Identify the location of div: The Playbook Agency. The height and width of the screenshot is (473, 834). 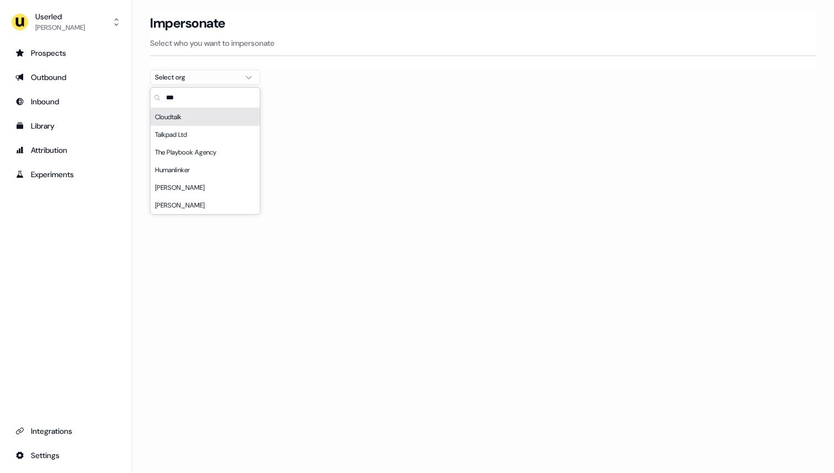
(205, 152).